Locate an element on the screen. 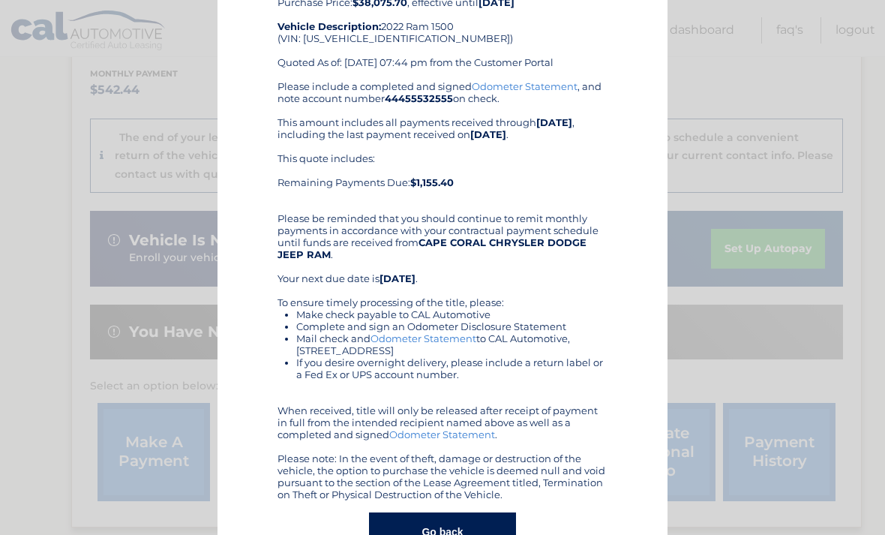  b: 44455532555 is located at coordinates (419, 98).